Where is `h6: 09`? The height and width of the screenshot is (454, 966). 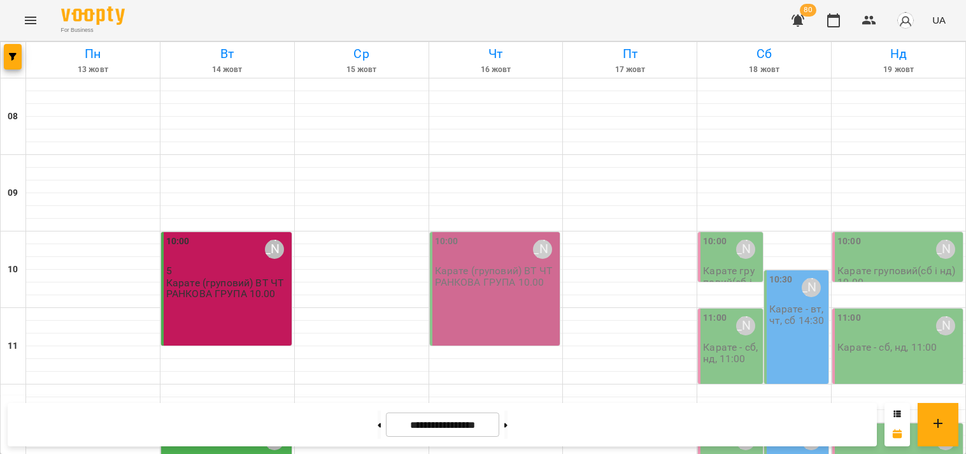 h6: 09 is located at coordinates (13, 193).